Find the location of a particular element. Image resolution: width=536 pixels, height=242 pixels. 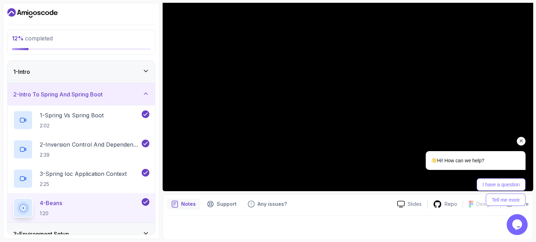

p: 1 - Spring Vs Spring Boot is located at coordinates (71, 115).